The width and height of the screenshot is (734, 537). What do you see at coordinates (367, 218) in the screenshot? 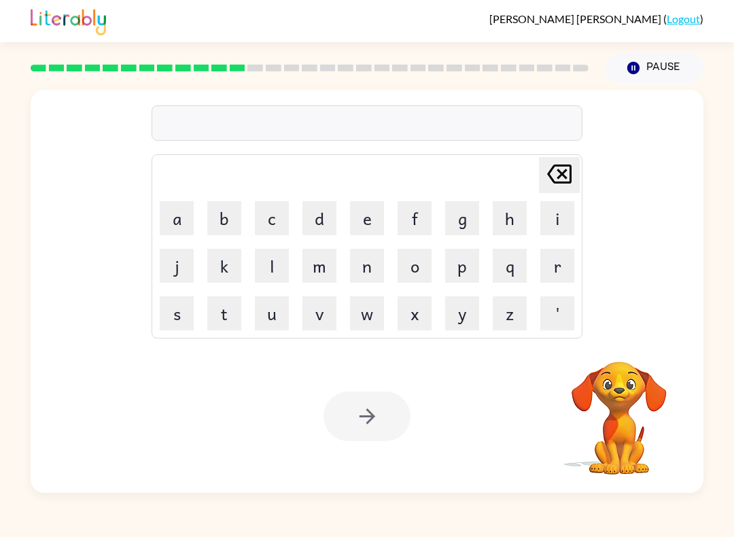
I see `button: e` at bounding box center [367, 218].